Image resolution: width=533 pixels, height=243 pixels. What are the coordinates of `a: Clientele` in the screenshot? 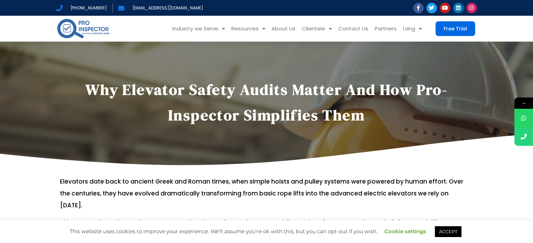 It's located at (317, 29).